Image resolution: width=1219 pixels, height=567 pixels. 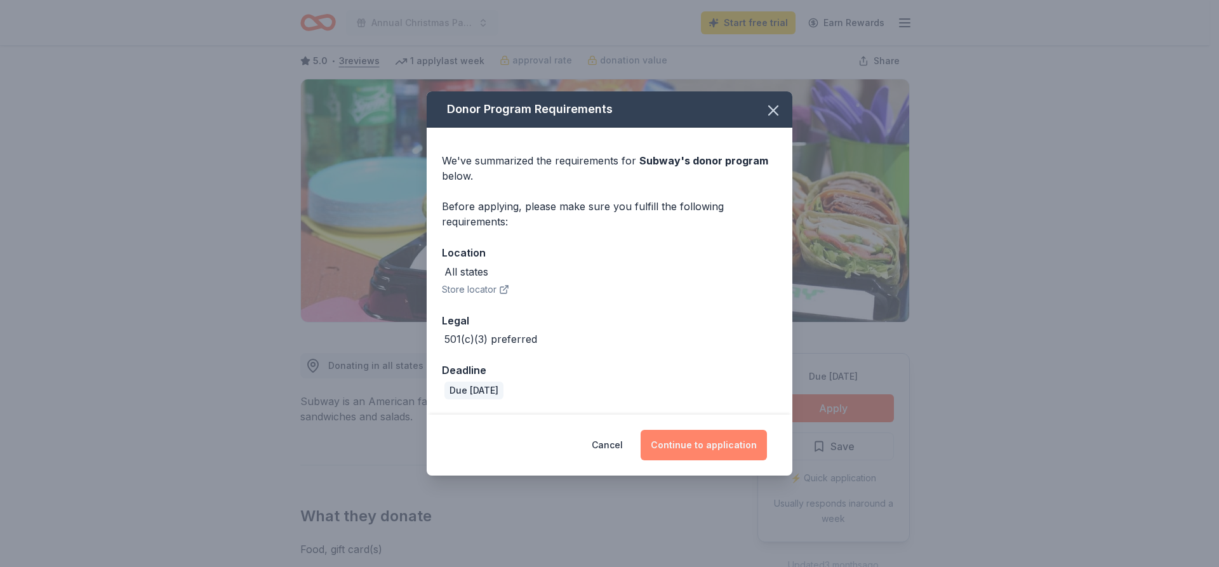 I want to click on span: Subway 's donor program, so click(x=703, y=161).